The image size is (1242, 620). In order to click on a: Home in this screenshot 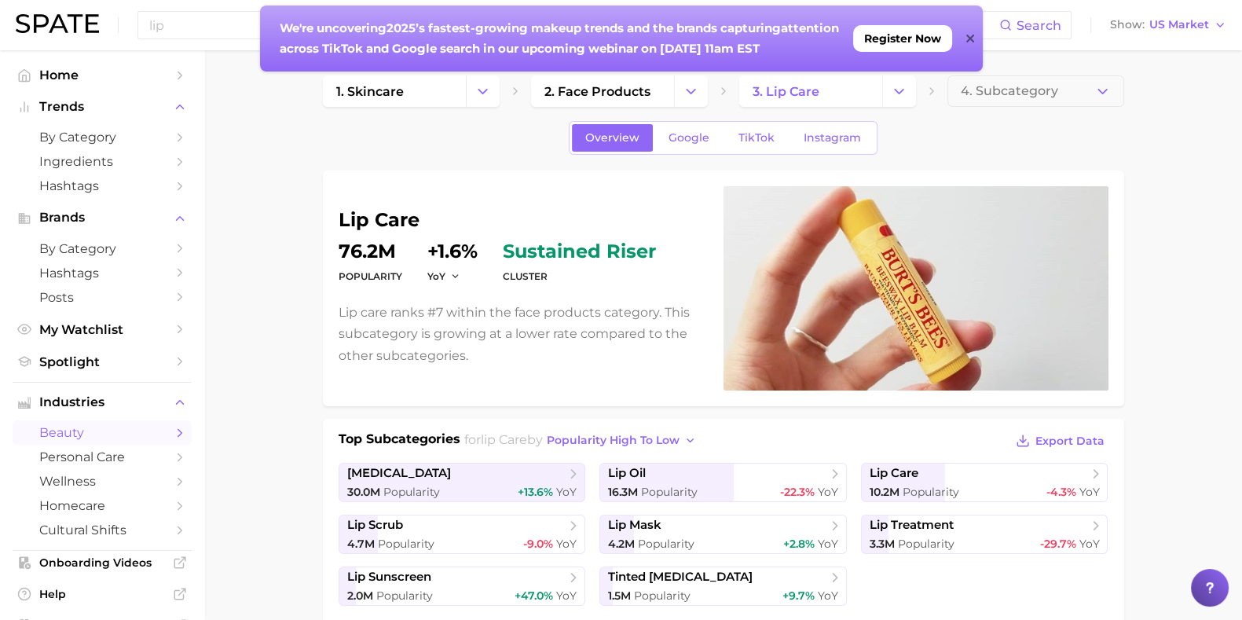, I will do `click(102, 75)`.